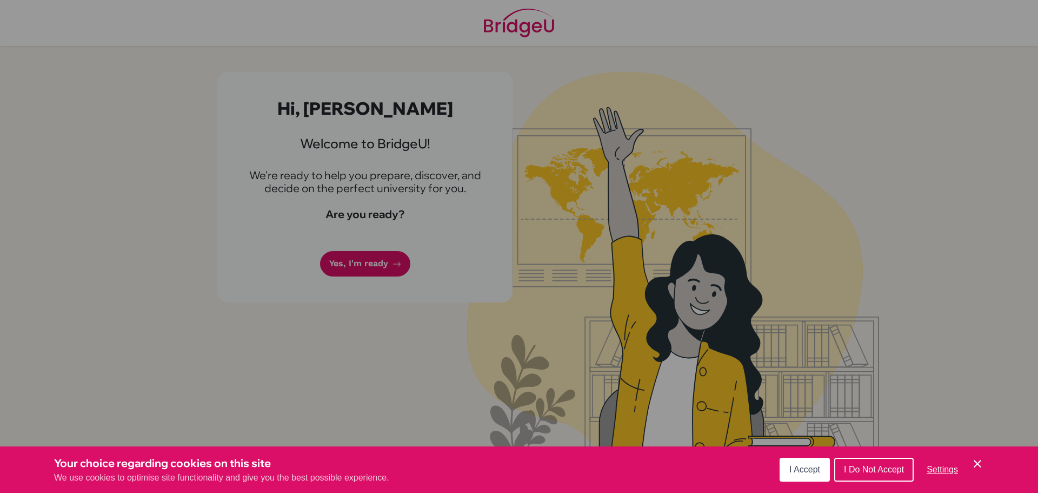  What do you see at coordinates (805, 469) in the screenshot?
I see `span: I Accept` at bounding box center [805, 469].